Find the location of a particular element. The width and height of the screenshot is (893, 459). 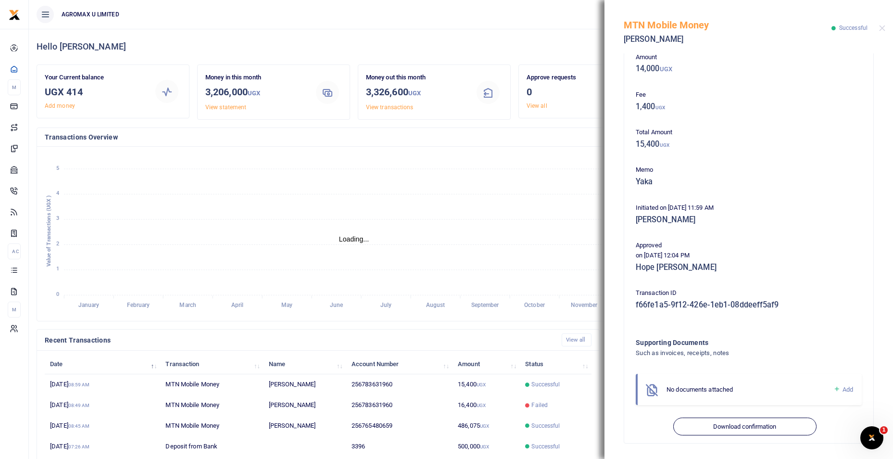

a: Add money is located at coordinates (60, 106).